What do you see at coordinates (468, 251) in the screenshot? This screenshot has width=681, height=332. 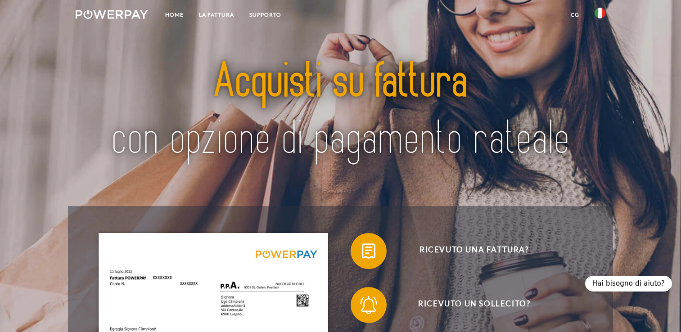 I see `button: Ricevuto una fattura?` at bounding box center [468, 251].